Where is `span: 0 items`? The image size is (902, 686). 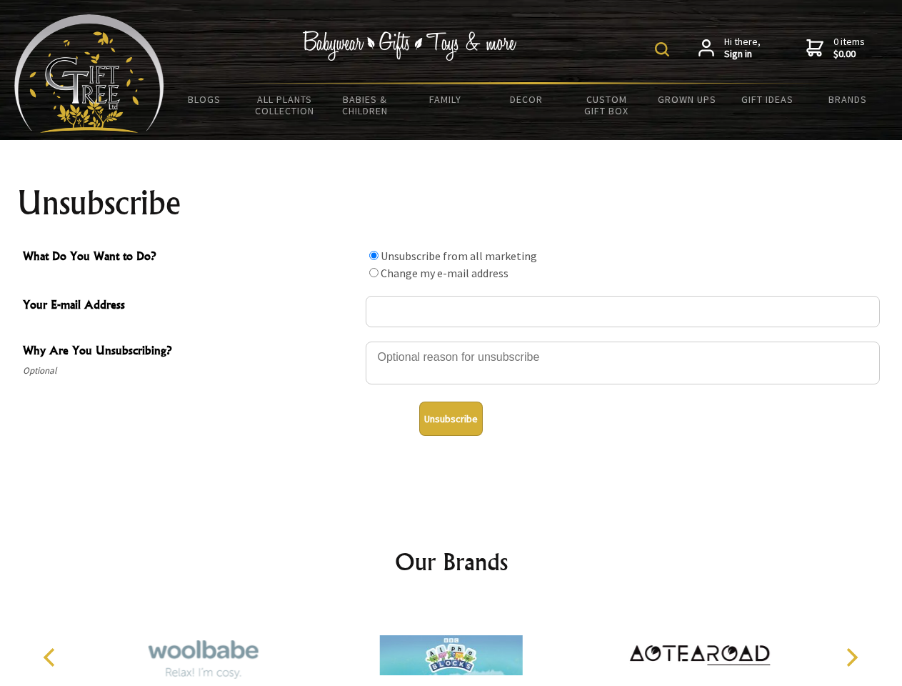 span: 0 items is located at coordinates (849, 48).